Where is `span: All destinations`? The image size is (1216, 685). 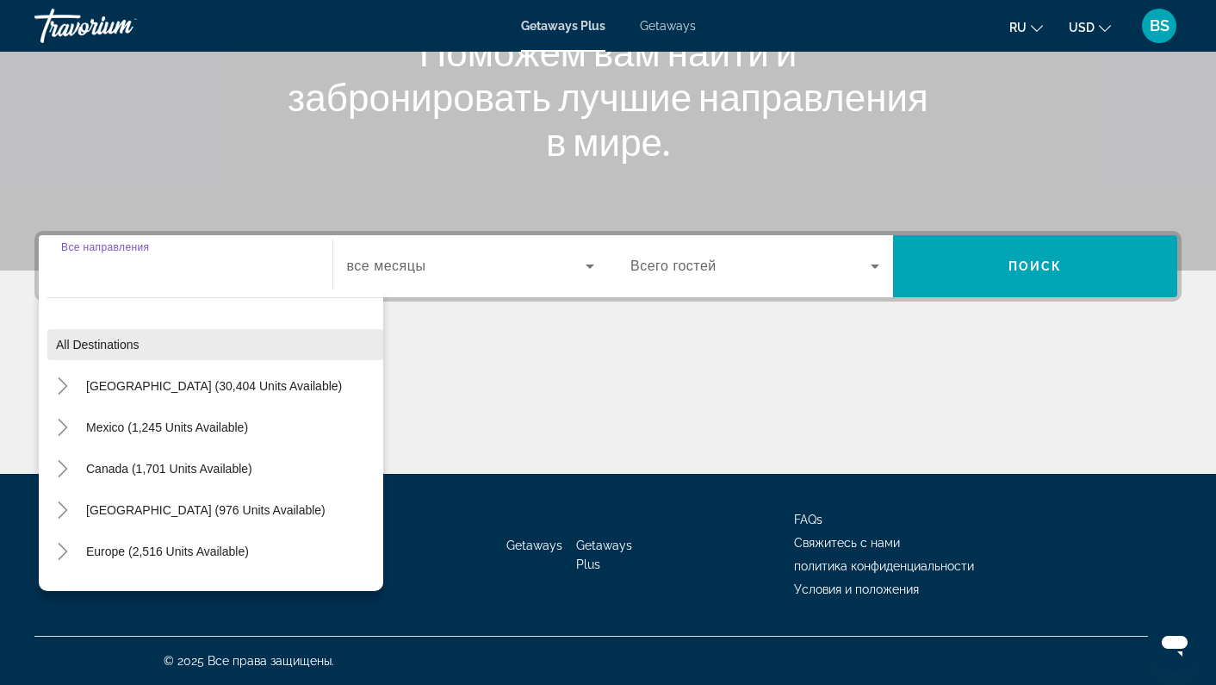
span: All destinations is located at coordinates (97, 345).